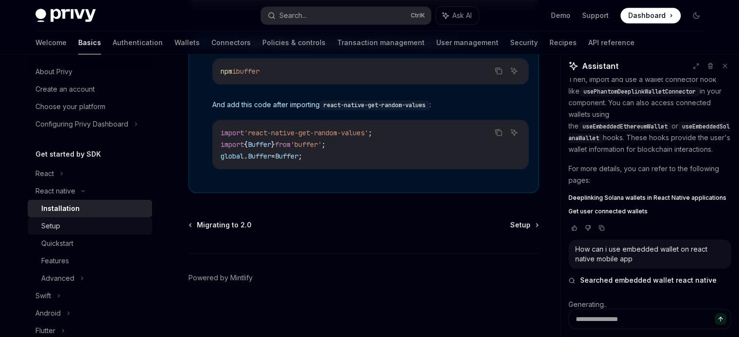 The image size is (739, 337). Describe the element at coordinates (90, 107) in the screenshot. I see `a: Choose your platform` at that location.